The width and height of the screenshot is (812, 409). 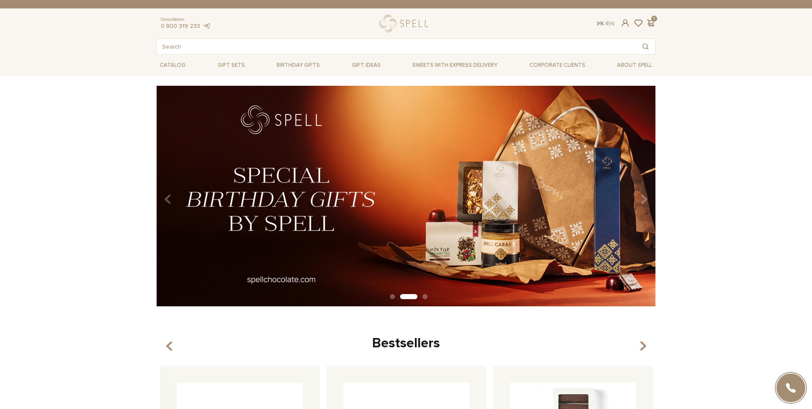 What do you see at coordinates (206, 26) in the screenshot?
I see `a: telegram` at bounding box center [206, 26].